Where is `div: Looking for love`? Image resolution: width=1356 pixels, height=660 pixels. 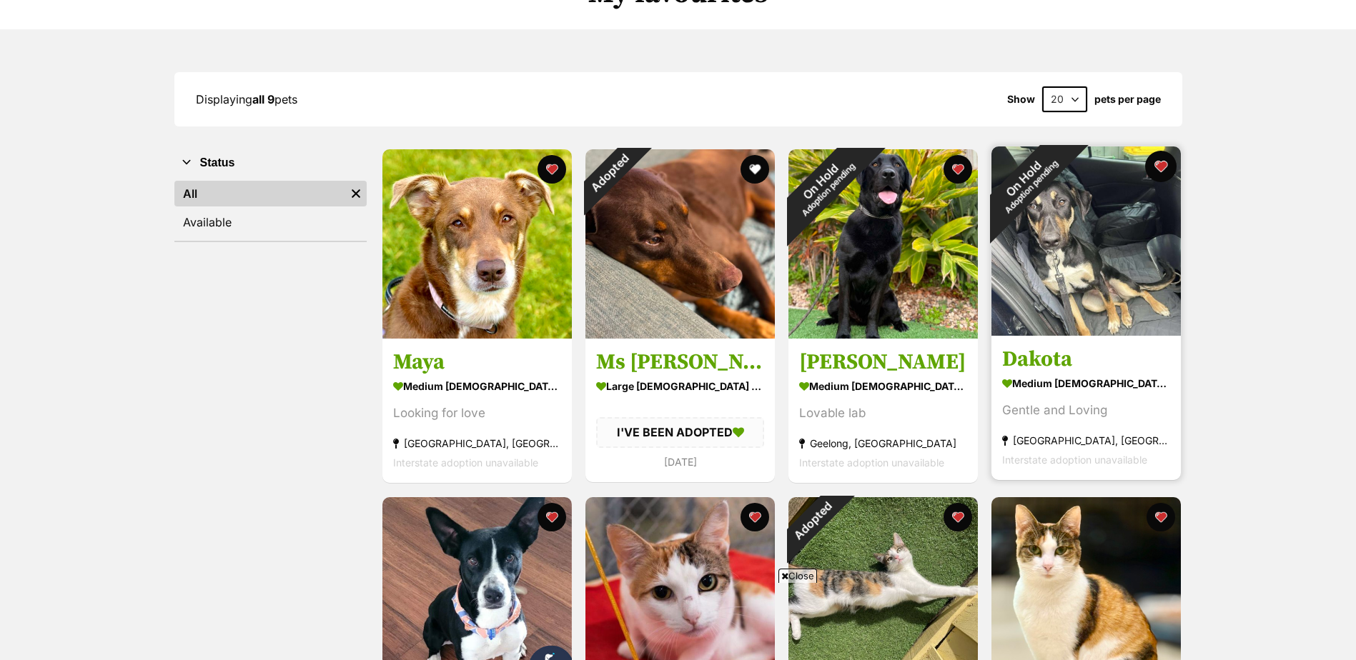
div: Looking for love is located at coordinates (477, 414).